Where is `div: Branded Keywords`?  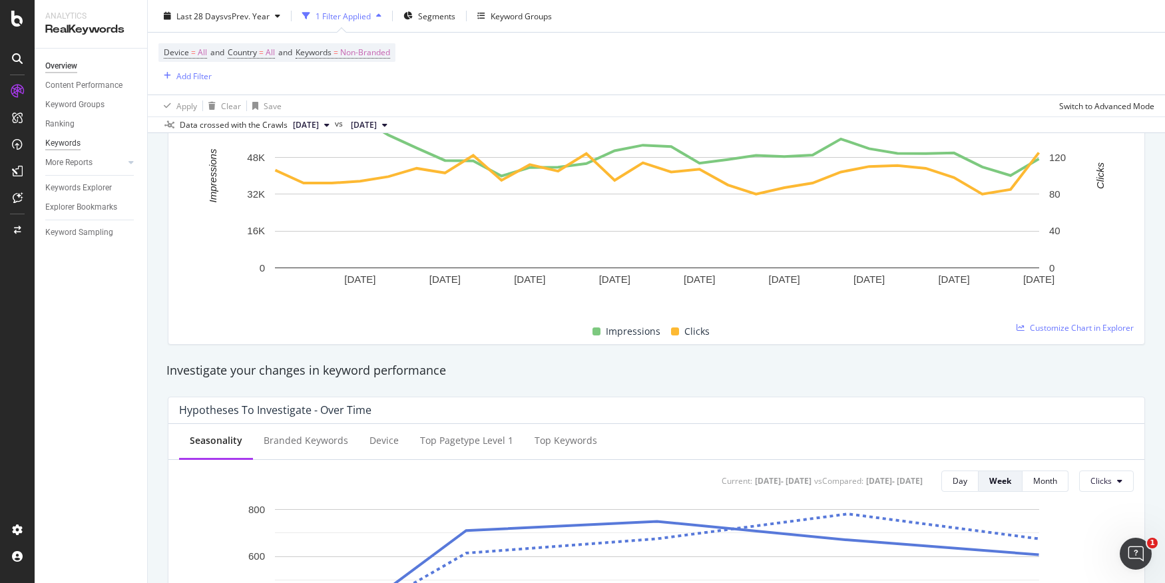 div: Branded Keywords is located at coordinates (306, 441).